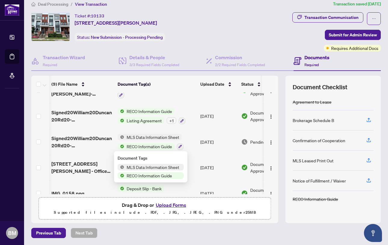 Image resolution: width=388 pixels, height=245 pixels. I want to click on div: Confirmation of Cooperation, so click(319, 141).